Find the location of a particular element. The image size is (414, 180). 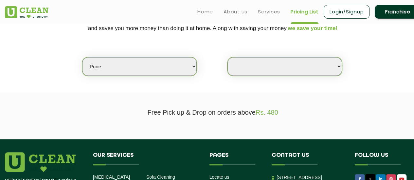

h4: Pages is located at coordinates (236, 159).